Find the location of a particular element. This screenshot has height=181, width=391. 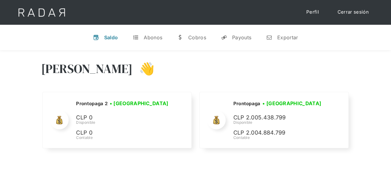

div: Saldo is located at coordinates (111, 37).